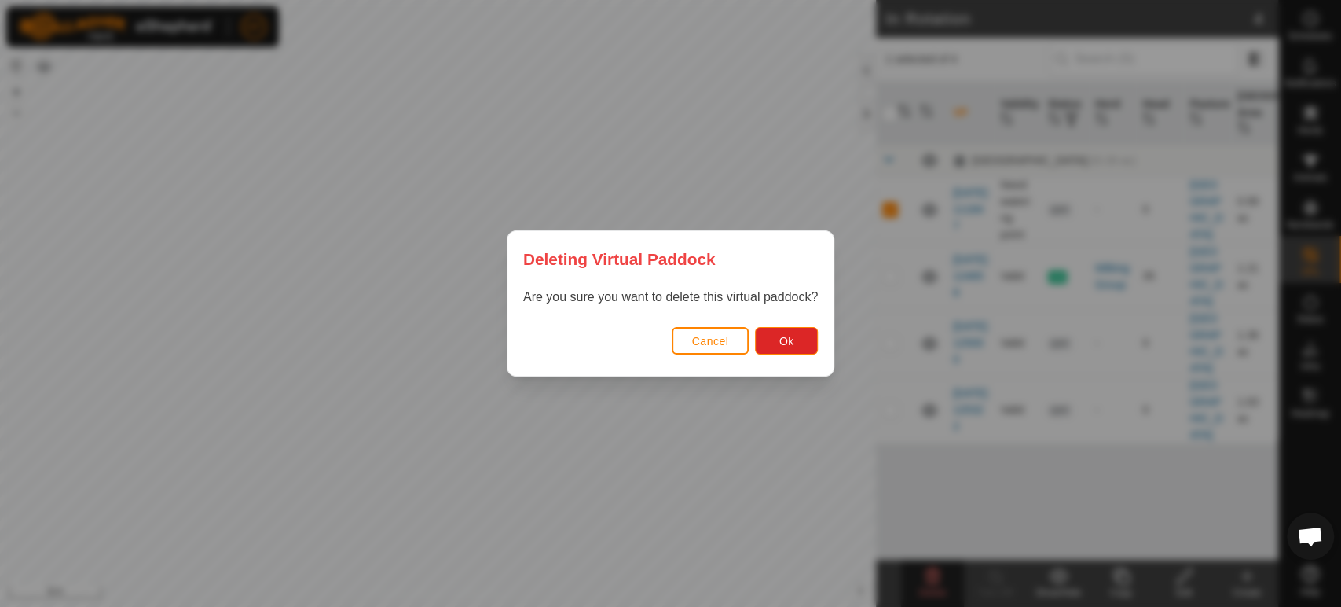 The height and width of the screenshot is (607, 1341). What do you see at coordinates (787, 340) in the screenshot?
I see `button: Ok` at bounding box center [787, 340].